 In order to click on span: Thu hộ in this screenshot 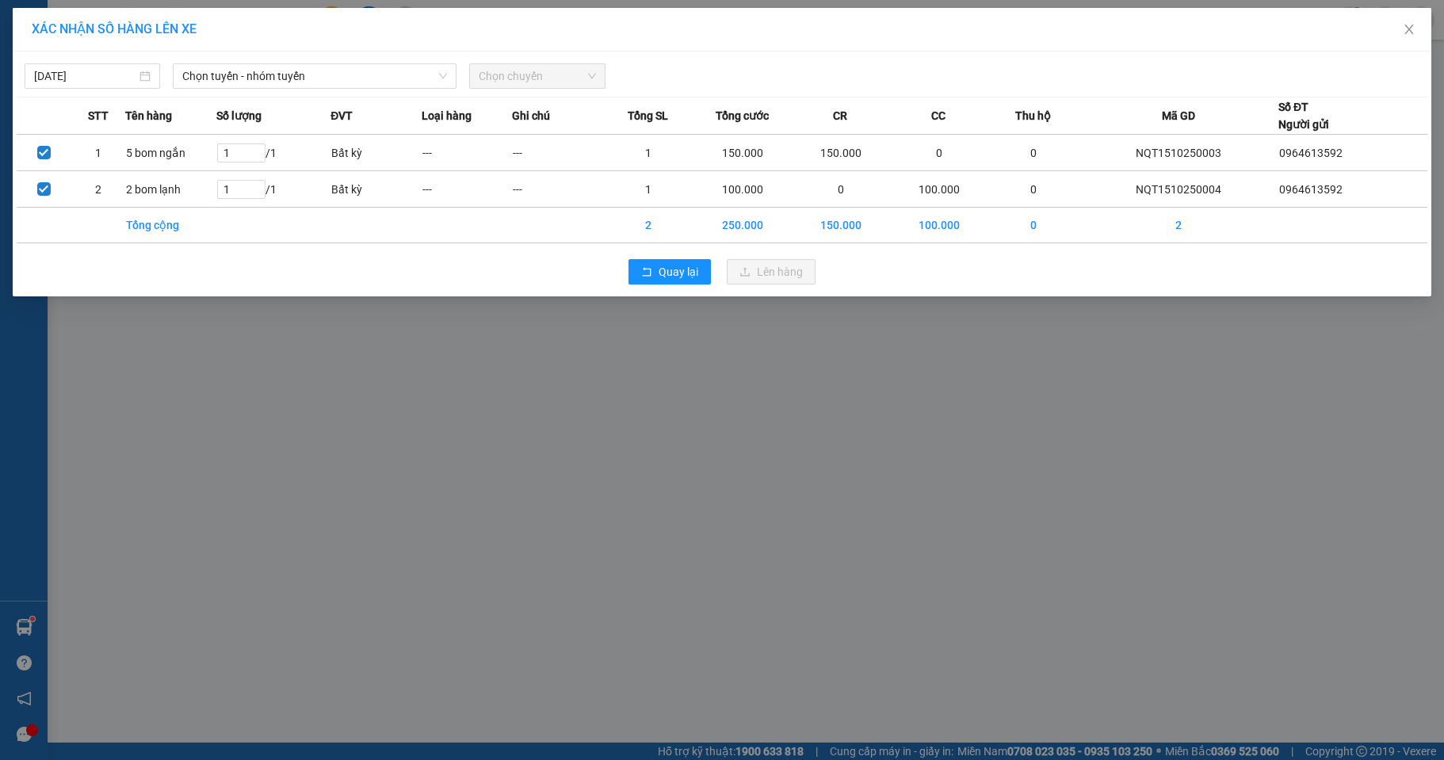, I will do `click(1033, 116)`.